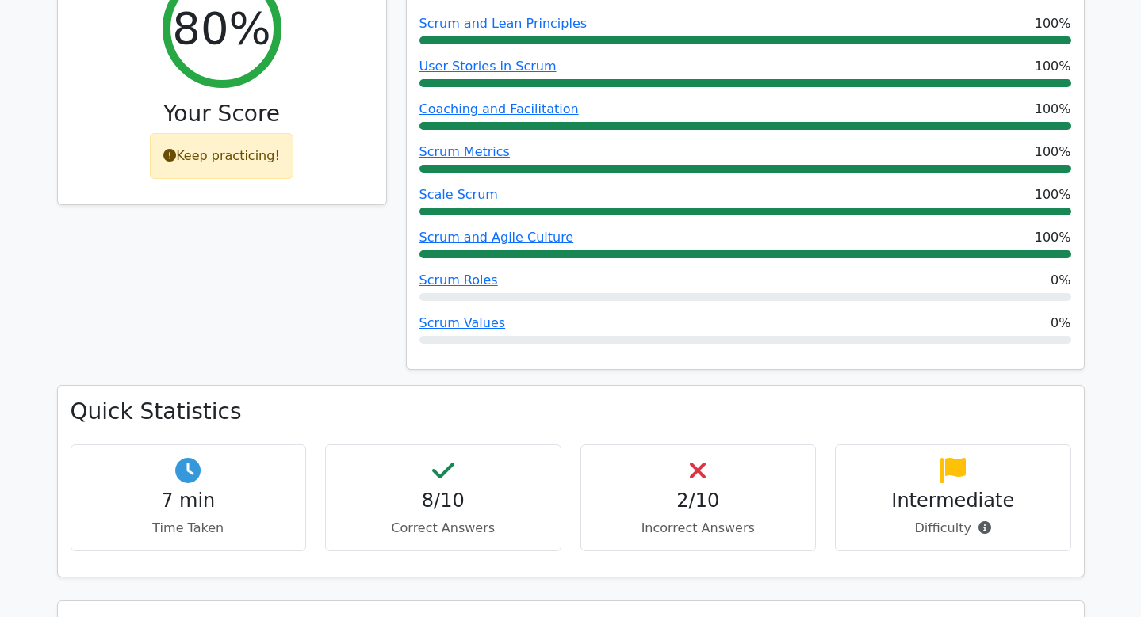  I want to click on h4: 7 min, so click(189, 501).